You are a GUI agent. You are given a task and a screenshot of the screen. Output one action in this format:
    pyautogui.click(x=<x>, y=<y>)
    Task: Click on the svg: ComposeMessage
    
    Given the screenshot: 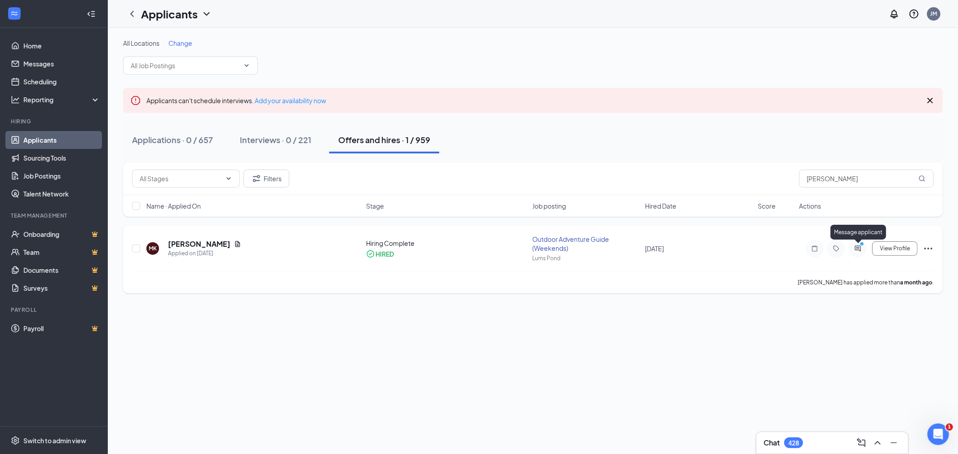 What is the action you would take?
    pyautogui.click(x=861, y=443)
    